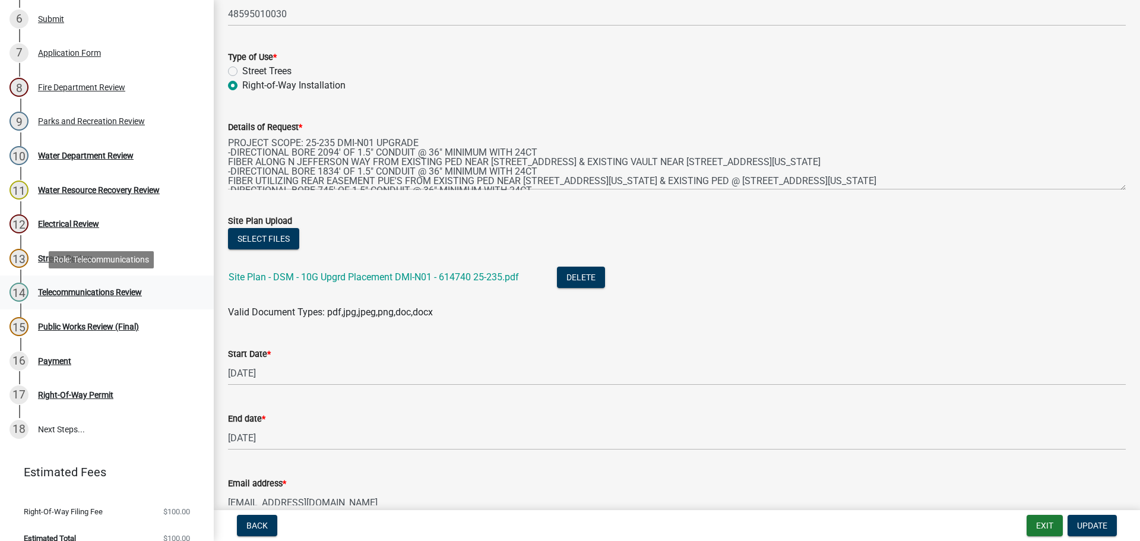 The height and width of the screenshot is (541, 1140). Describe the element at coordinates (176, 511) in the screenshot. I see `span: $100.00` at that location.